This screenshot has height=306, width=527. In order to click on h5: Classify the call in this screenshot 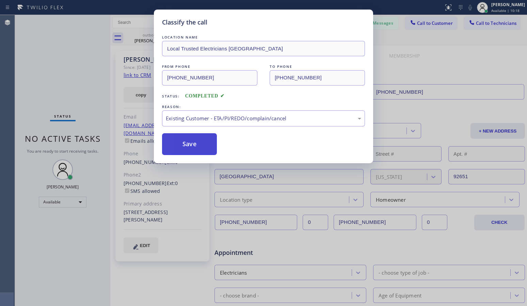, I will do `click(185, 22)`.